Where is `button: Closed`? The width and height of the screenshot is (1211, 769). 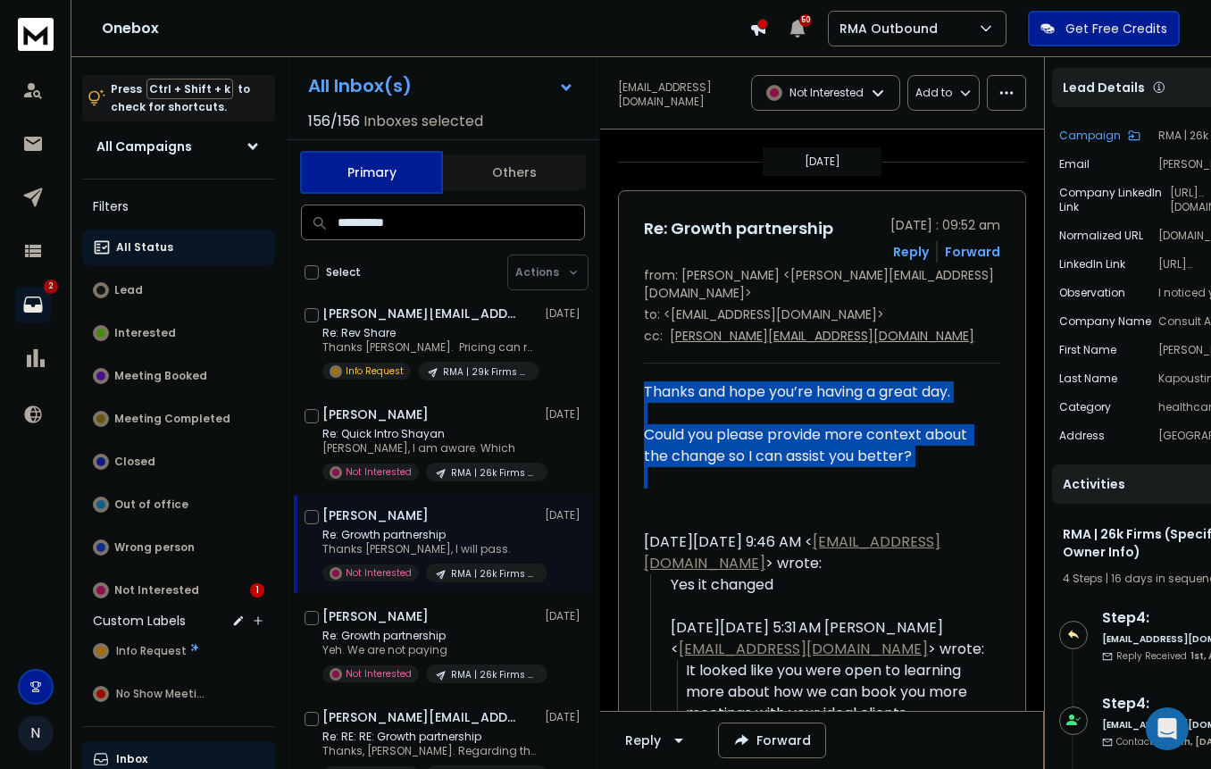 button: Closed is located at coordinates (179, 462).